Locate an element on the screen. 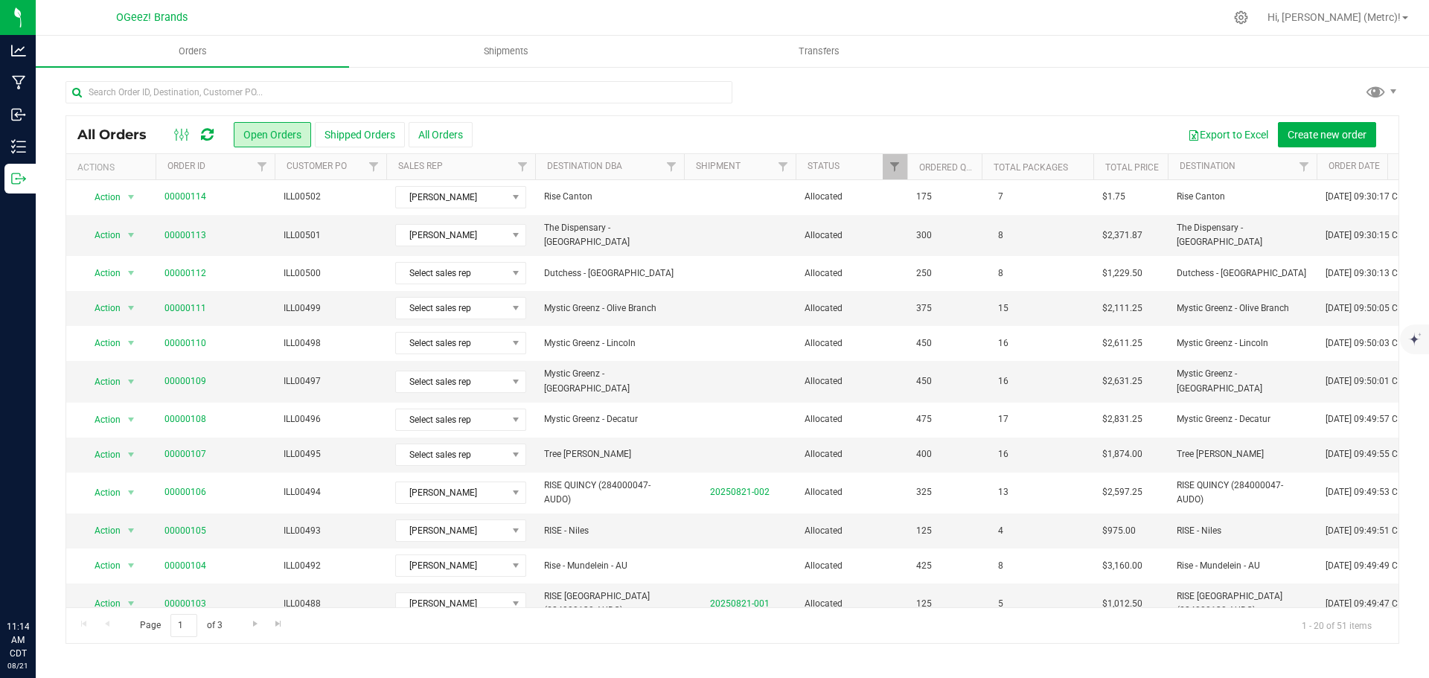 Image resolution: width=1429 pixels, height=678 pixels. span: 17 is located at coordinates (1004, 419).